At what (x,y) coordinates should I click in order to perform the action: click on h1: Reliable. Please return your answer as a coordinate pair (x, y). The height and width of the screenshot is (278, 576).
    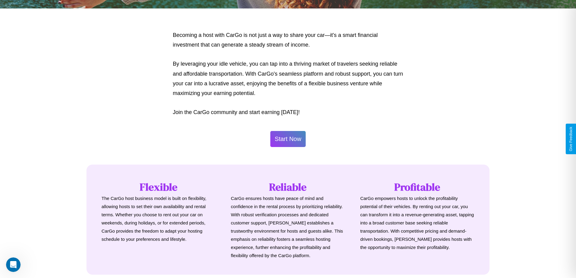
    Looking at the image, I should click on (288, 187).